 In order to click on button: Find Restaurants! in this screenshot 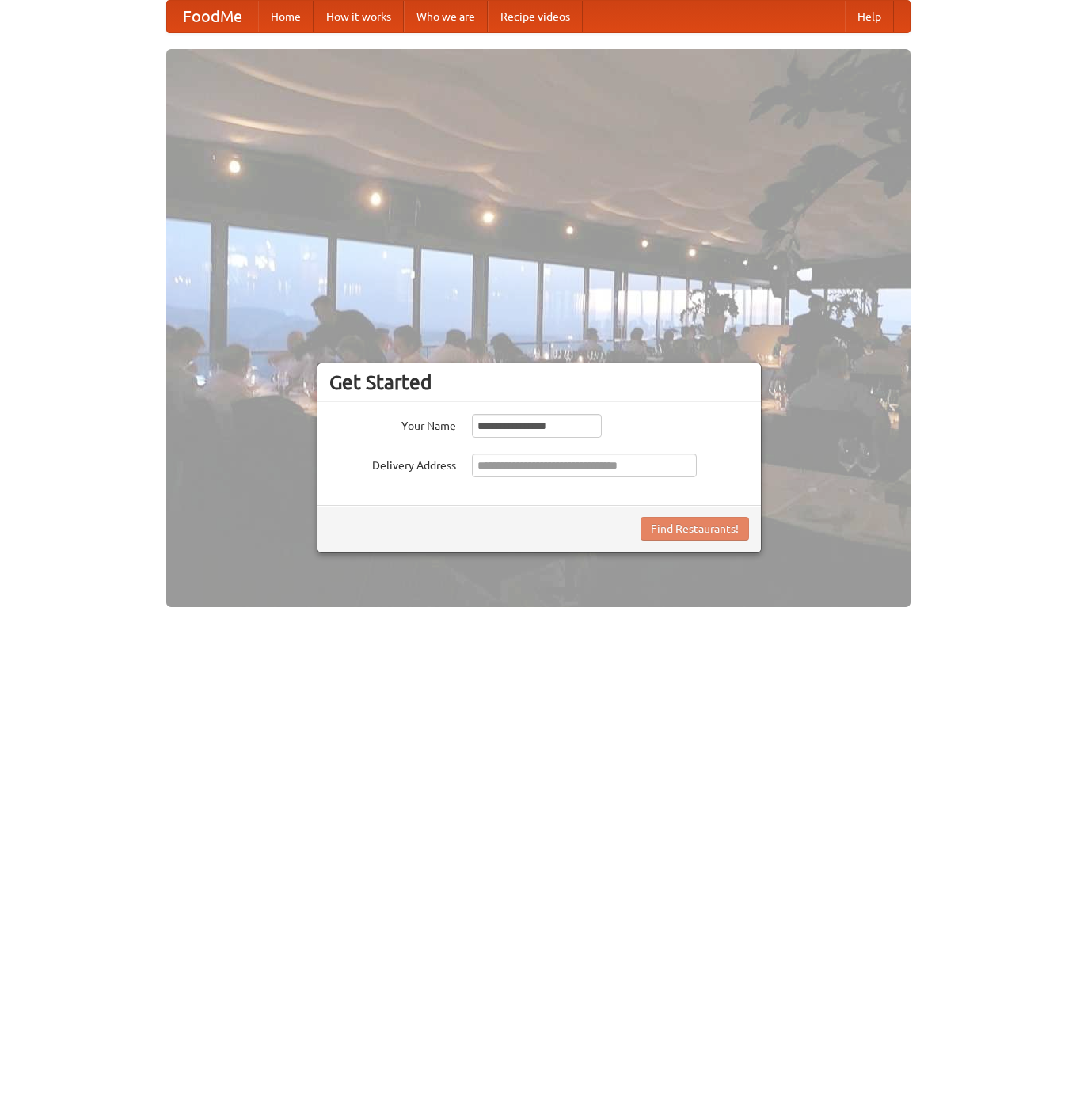, I will do `click(694, 528)`.